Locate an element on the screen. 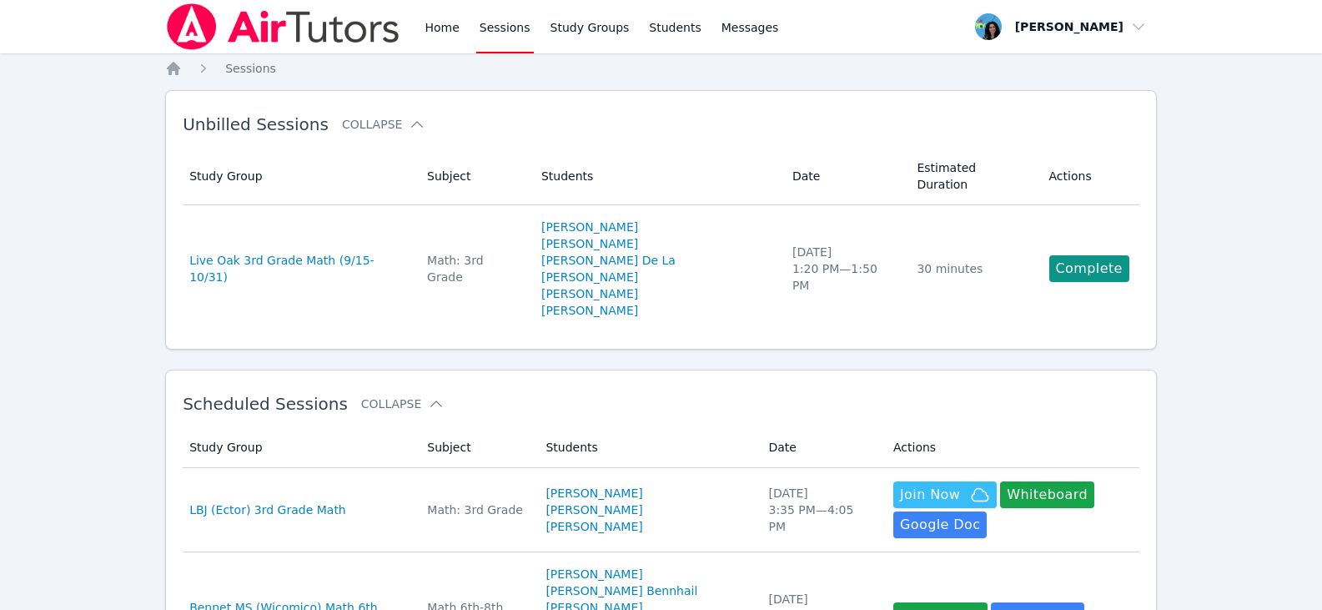 Image resolution: width=1322 pixels, height=610 pixels. a: Live Oak 3rd Grade Math (9/15-10/31) is located at coordinates (298, 269).